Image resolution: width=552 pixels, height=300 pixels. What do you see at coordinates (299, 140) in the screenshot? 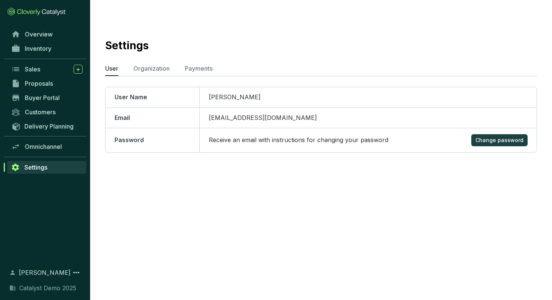
I see `p: Receive an email with instructions for changing your password` at bounding box center [299, 140].